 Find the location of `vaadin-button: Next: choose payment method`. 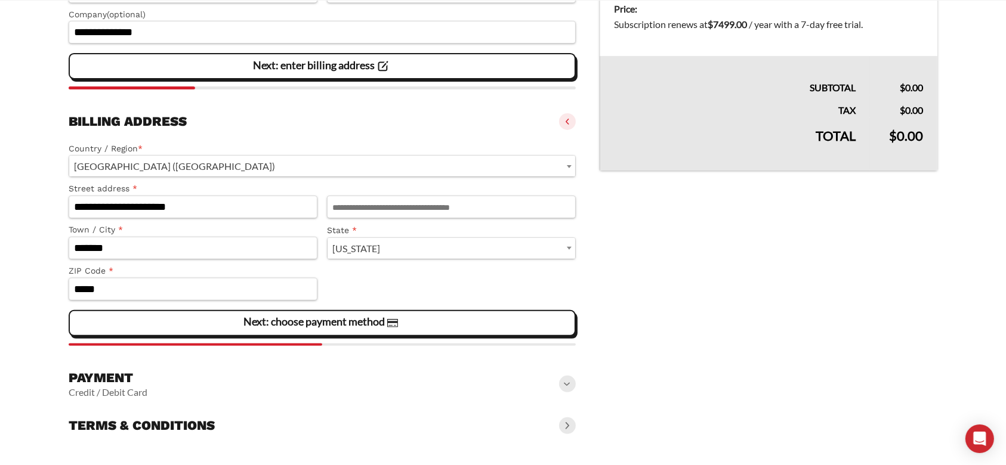

vaadin-button: Next: choose payment method is located at coordinates (322, 323).